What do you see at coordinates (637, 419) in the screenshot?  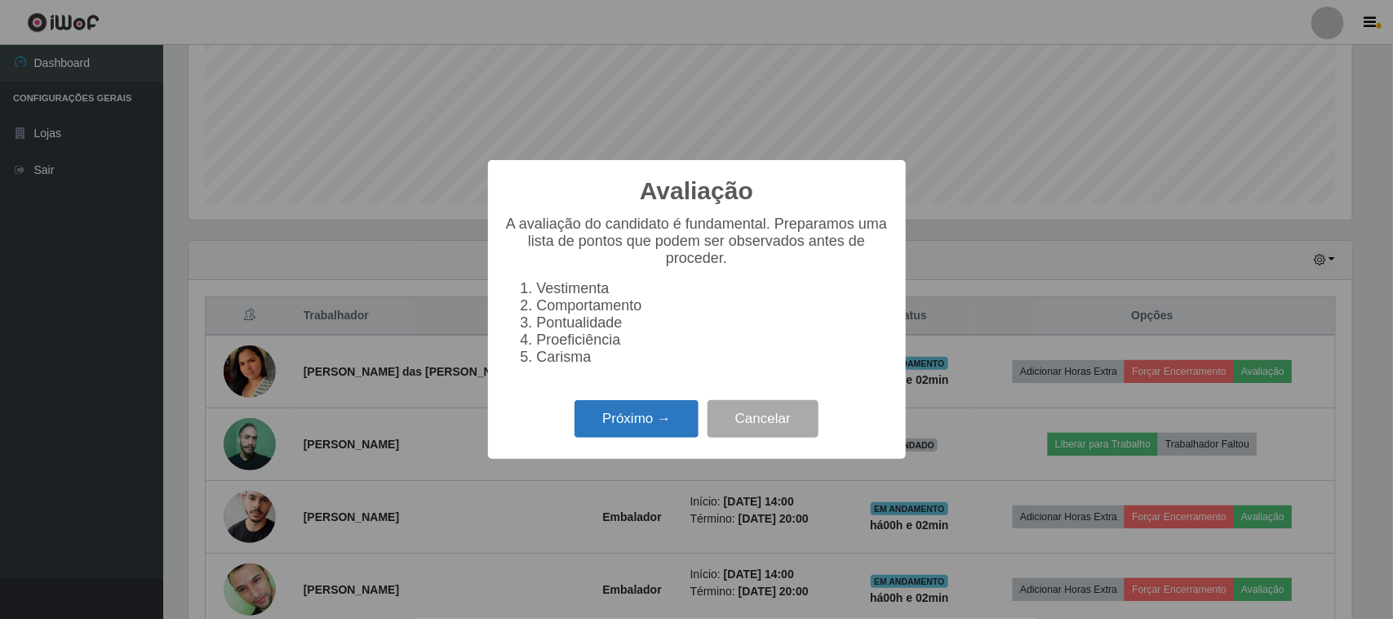 I see `button: Próximo →` at bounding box center [637, 419].